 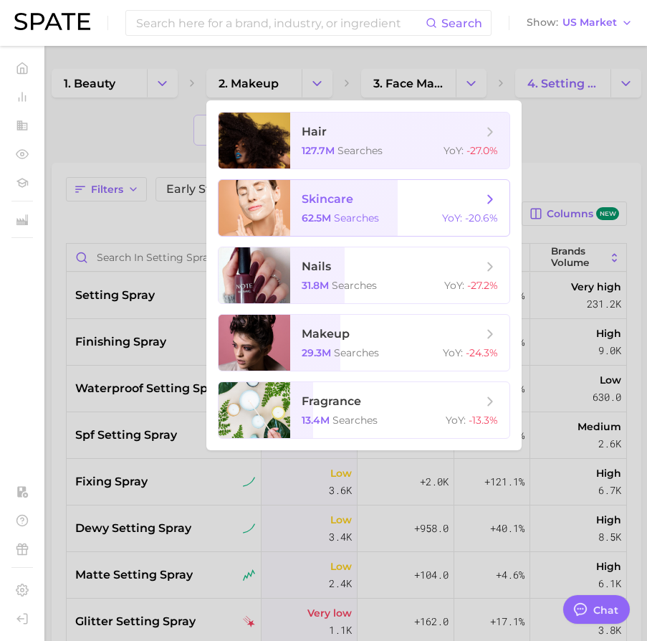 What do you see at coordinates (482, 353) in the screenshot?
I see `span: -24.3%` at bounding box center [482, 353].